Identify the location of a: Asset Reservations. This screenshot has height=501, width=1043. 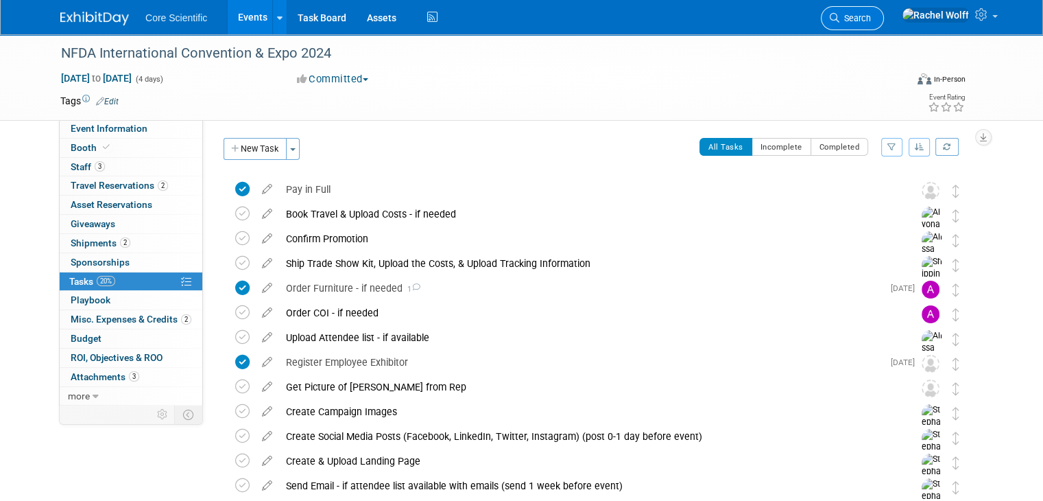
(131, 204).